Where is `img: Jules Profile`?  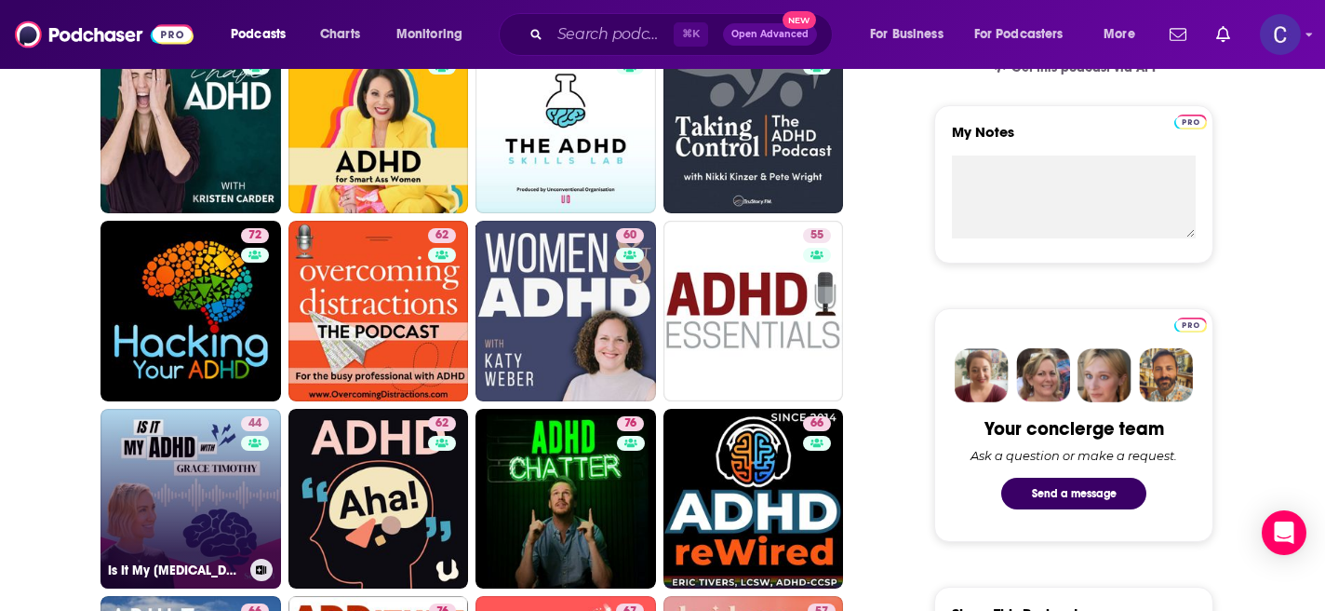 img: Jules Profile is located at coordinates (1105, 375).